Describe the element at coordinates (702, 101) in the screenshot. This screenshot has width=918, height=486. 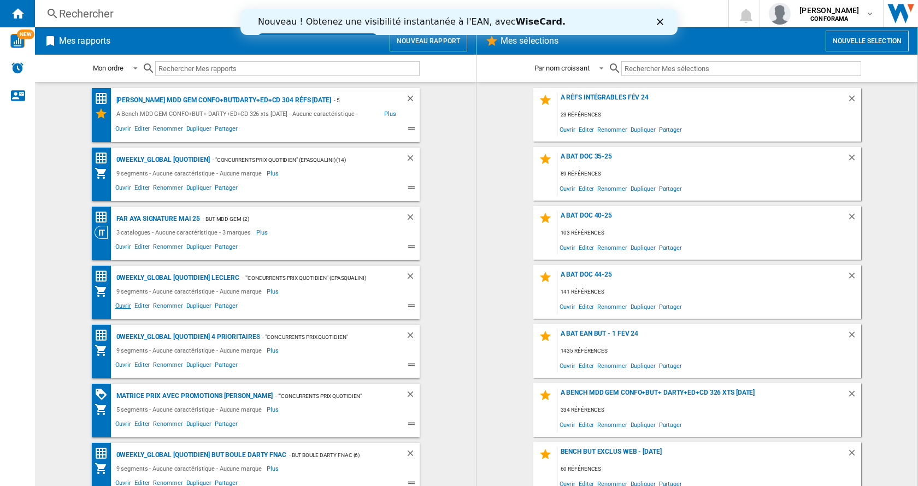
I see `div: A Réfs Intégrables Fév 24` at that location.